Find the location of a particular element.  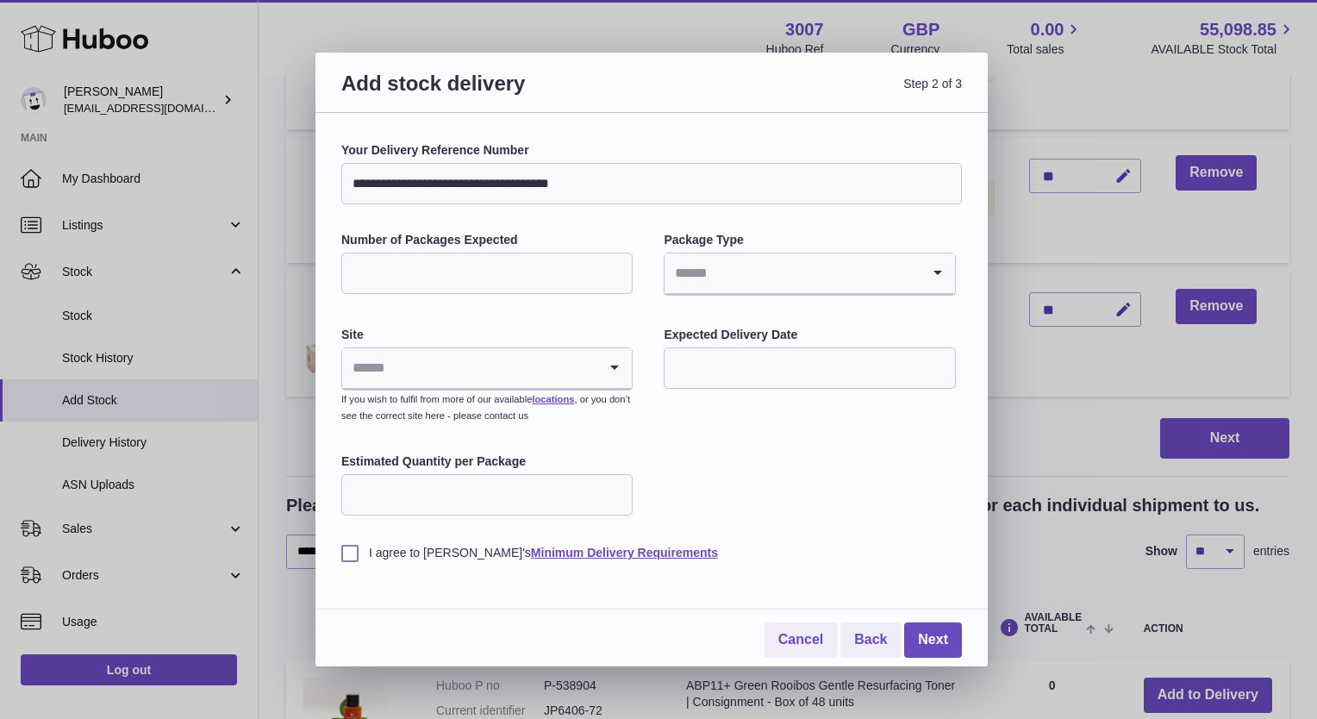

a: Minimum Delivery Requirements is located at coordinates (624, 553).